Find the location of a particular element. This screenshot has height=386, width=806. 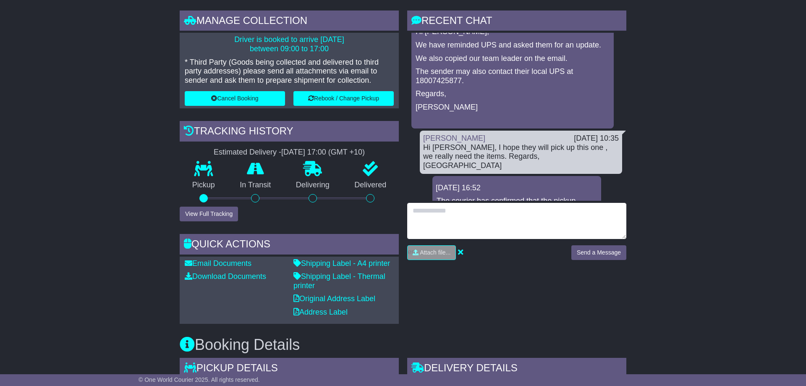

div: Delivery Details is located at coordinates (516, 369).